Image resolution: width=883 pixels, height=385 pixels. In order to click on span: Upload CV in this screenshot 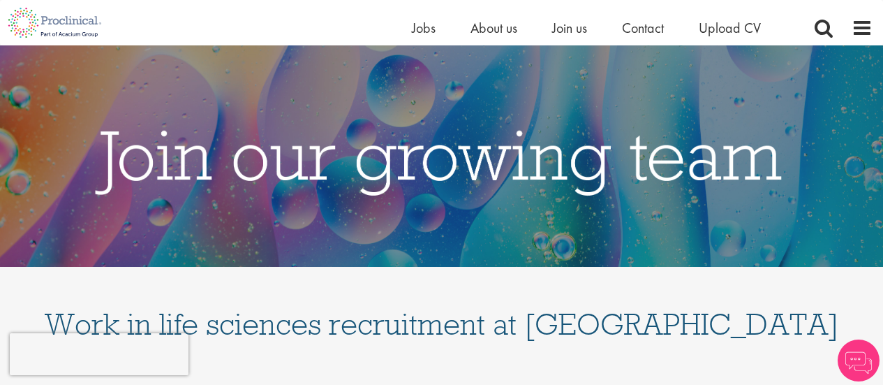, I will do `click(729, 28)`.